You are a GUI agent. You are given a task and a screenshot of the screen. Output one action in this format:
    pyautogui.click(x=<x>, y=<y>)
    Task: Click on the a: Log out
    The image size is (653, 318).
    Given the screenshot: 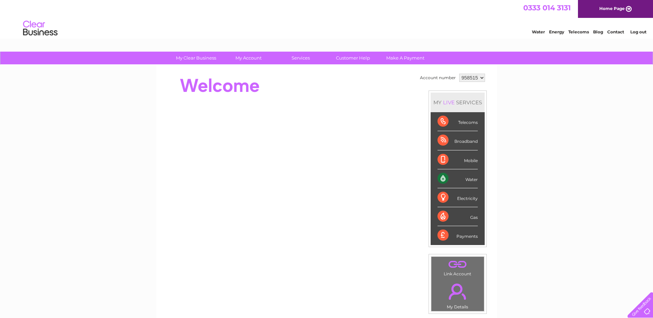 What is the action you would take?
    pyautogui.click(x=638, y=32)
    